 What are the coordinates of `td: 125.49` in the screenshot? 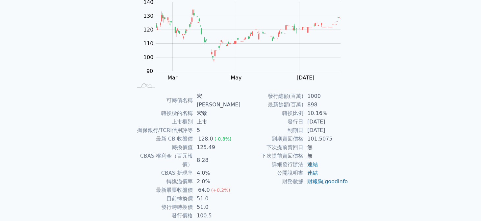 It's located at (216, 148).